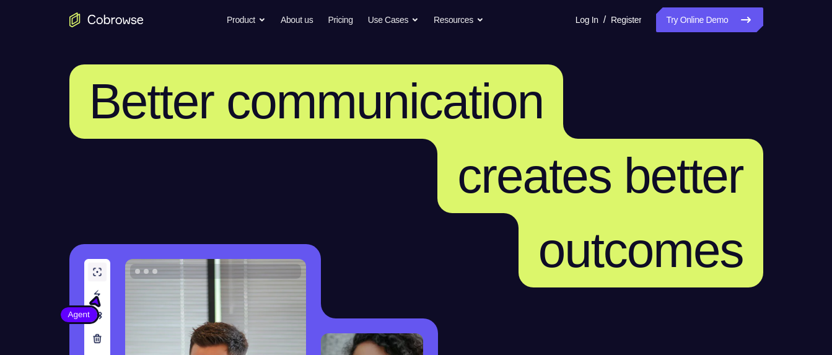  Describe the element at coordinates (458, 20) in the screenshot. I see `button: Resources` at that location.